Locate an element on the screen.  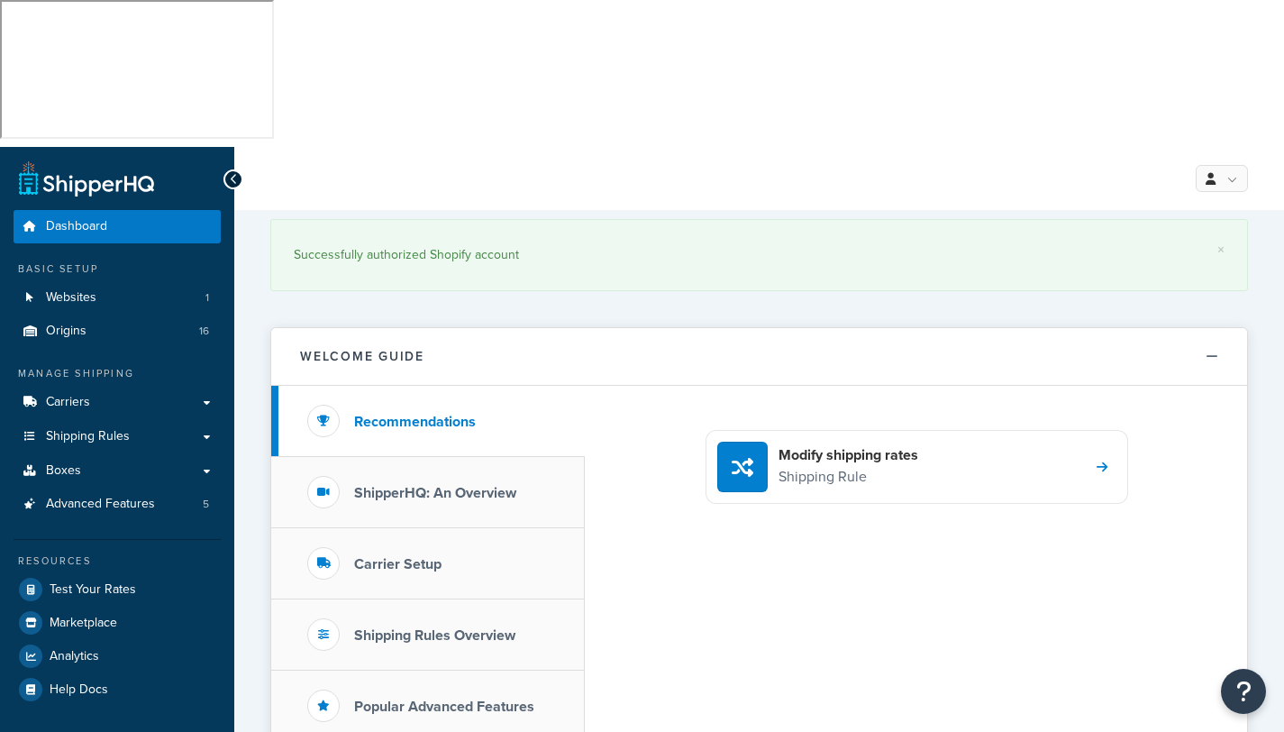
h3: ShipperHQ: An Overview is located at coordinates (435, 493).